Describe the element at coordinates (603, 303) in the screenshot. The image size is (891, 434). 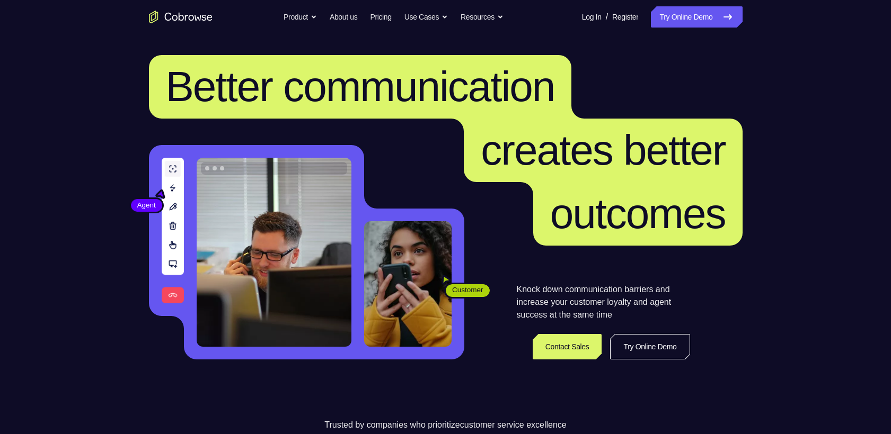
I see `p: Knock down communication barriers and increase your customer loyalty and agent success at the sam...` at that location.